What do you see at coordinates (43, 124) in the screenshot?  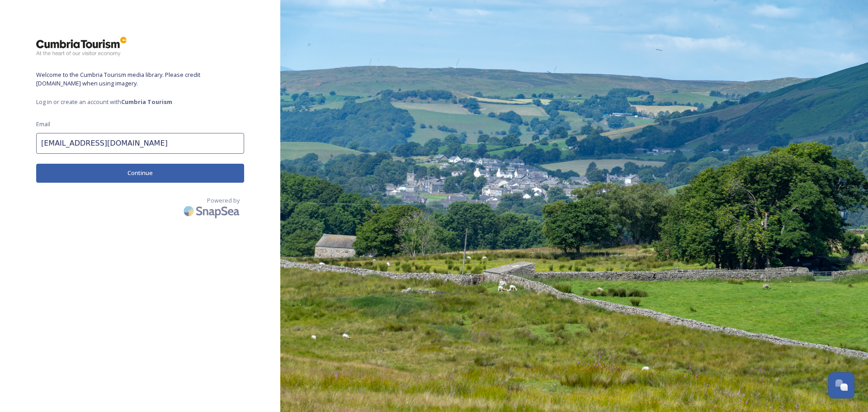 I see `span: Email` at bounding box center [43, 124].